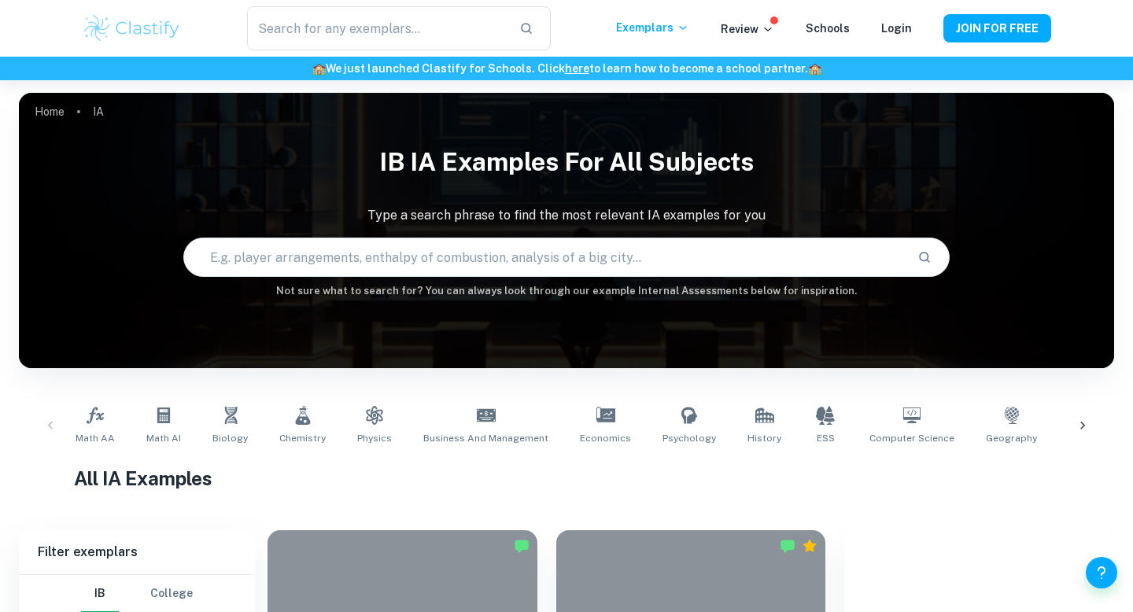 The height and width of the screenshot is (612, 1133). What do you see at coordinates (485, 438) in the screenshot?
I see `span: Business and Management` at bounding box center [485, 438].